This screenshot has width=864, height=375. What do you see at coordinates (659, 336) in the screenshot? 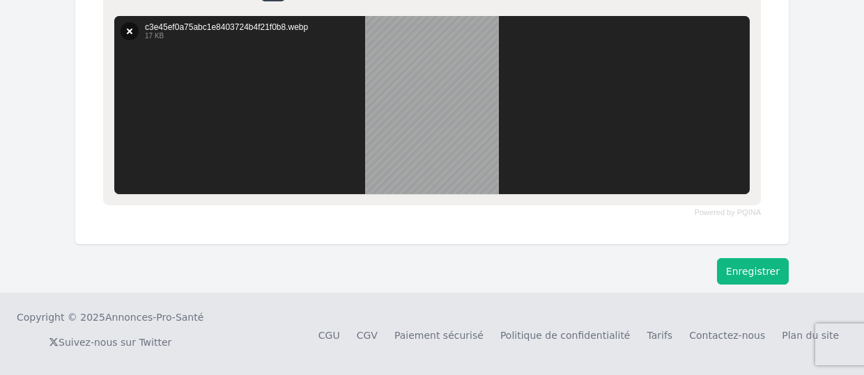
I see `a: Tarifs` at bounding box center [659, 336].